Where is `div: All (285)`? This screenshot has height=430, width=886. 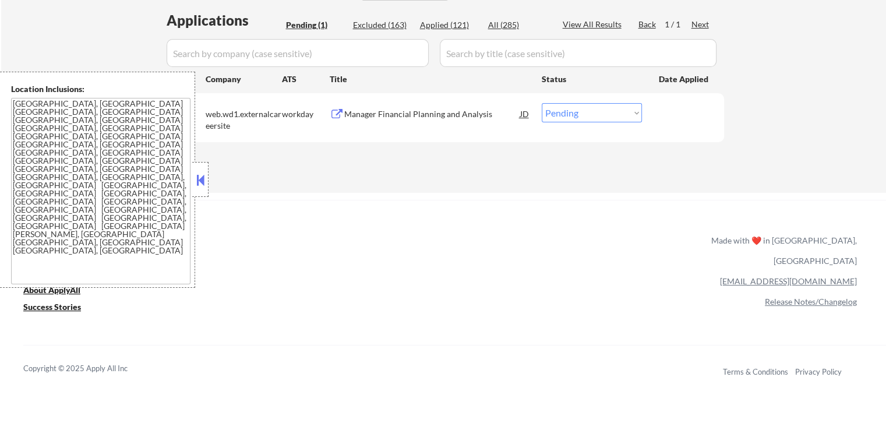
div: All (285) is located at coordinates (517, 25).